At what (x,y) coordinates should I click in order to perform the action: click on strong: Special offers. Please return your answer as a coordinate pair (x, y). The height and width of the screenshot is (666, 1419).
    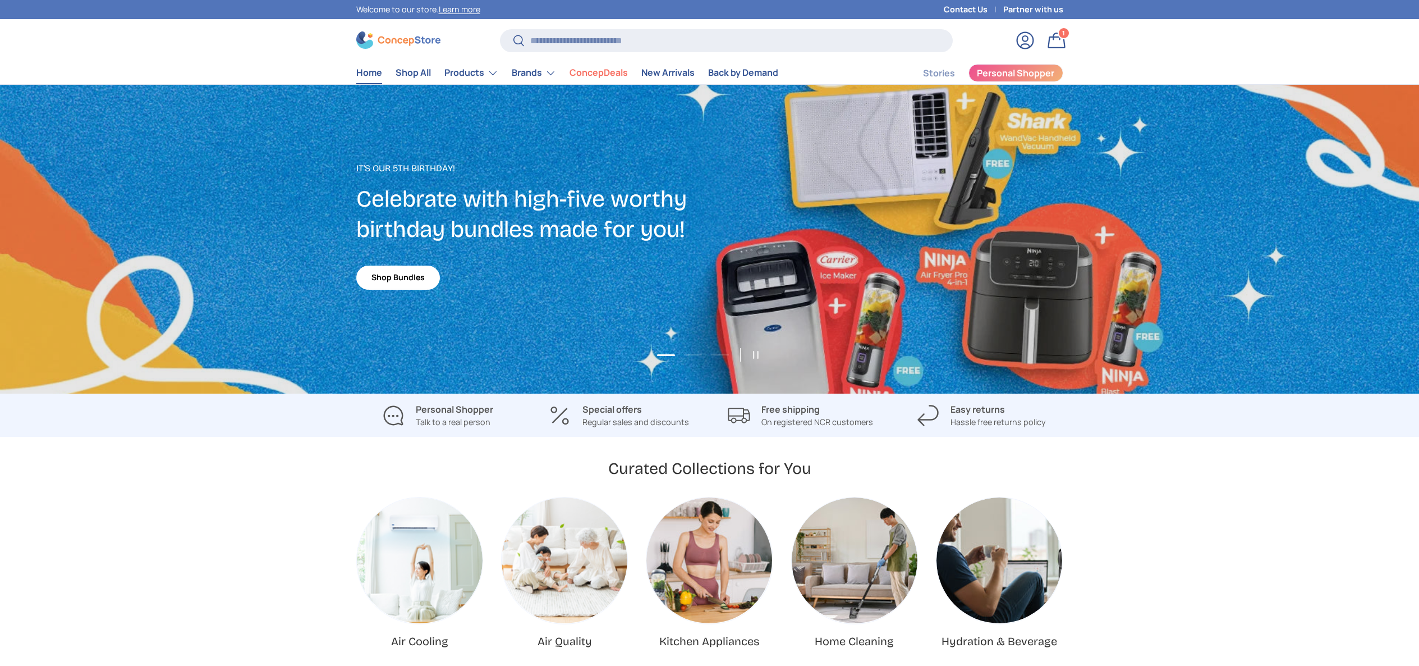
    Looking at the image, I should click on (612, 409).